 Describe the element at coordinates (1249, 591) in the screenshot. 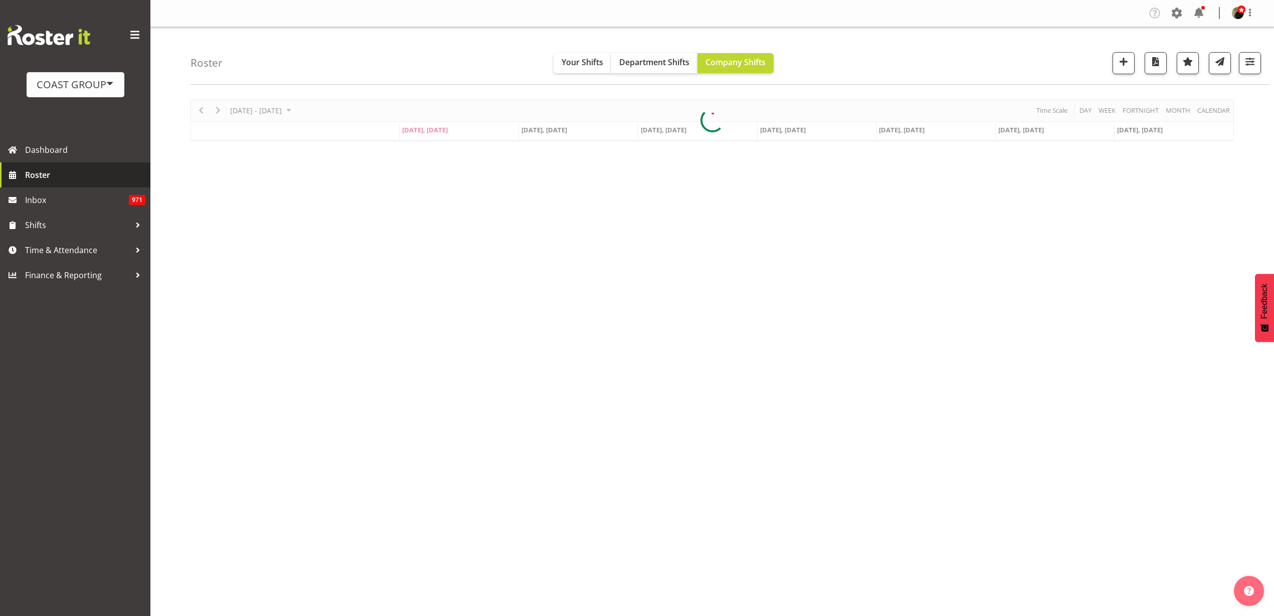

I see `img: help-xxl-2.png` at that location.